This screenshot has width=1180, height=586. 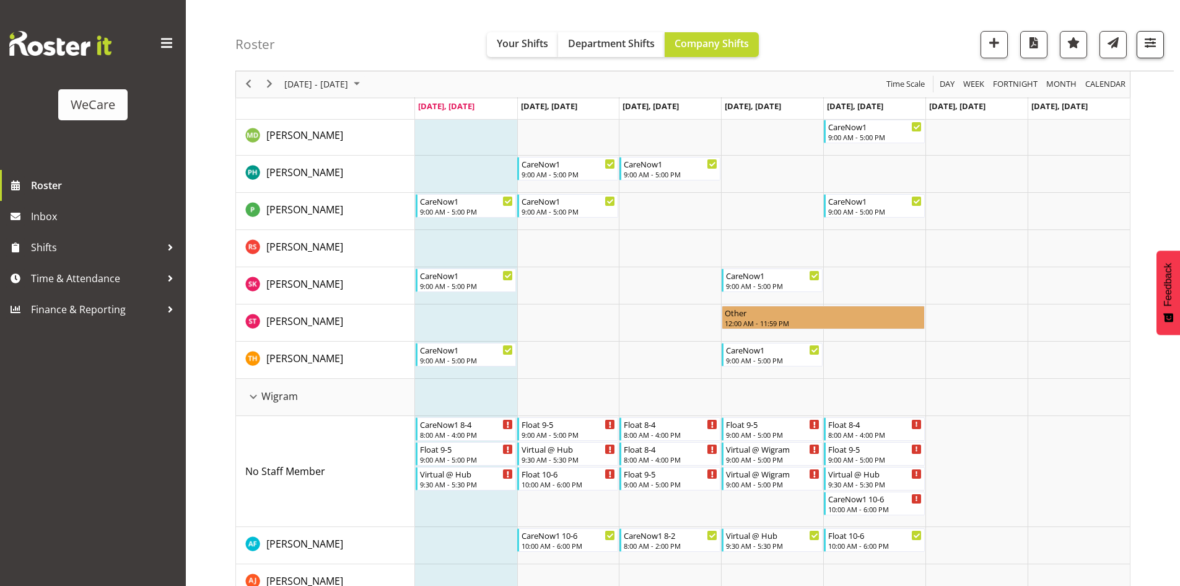 I want to click on span: Finance & Reporting, so click(x=96, y=309).